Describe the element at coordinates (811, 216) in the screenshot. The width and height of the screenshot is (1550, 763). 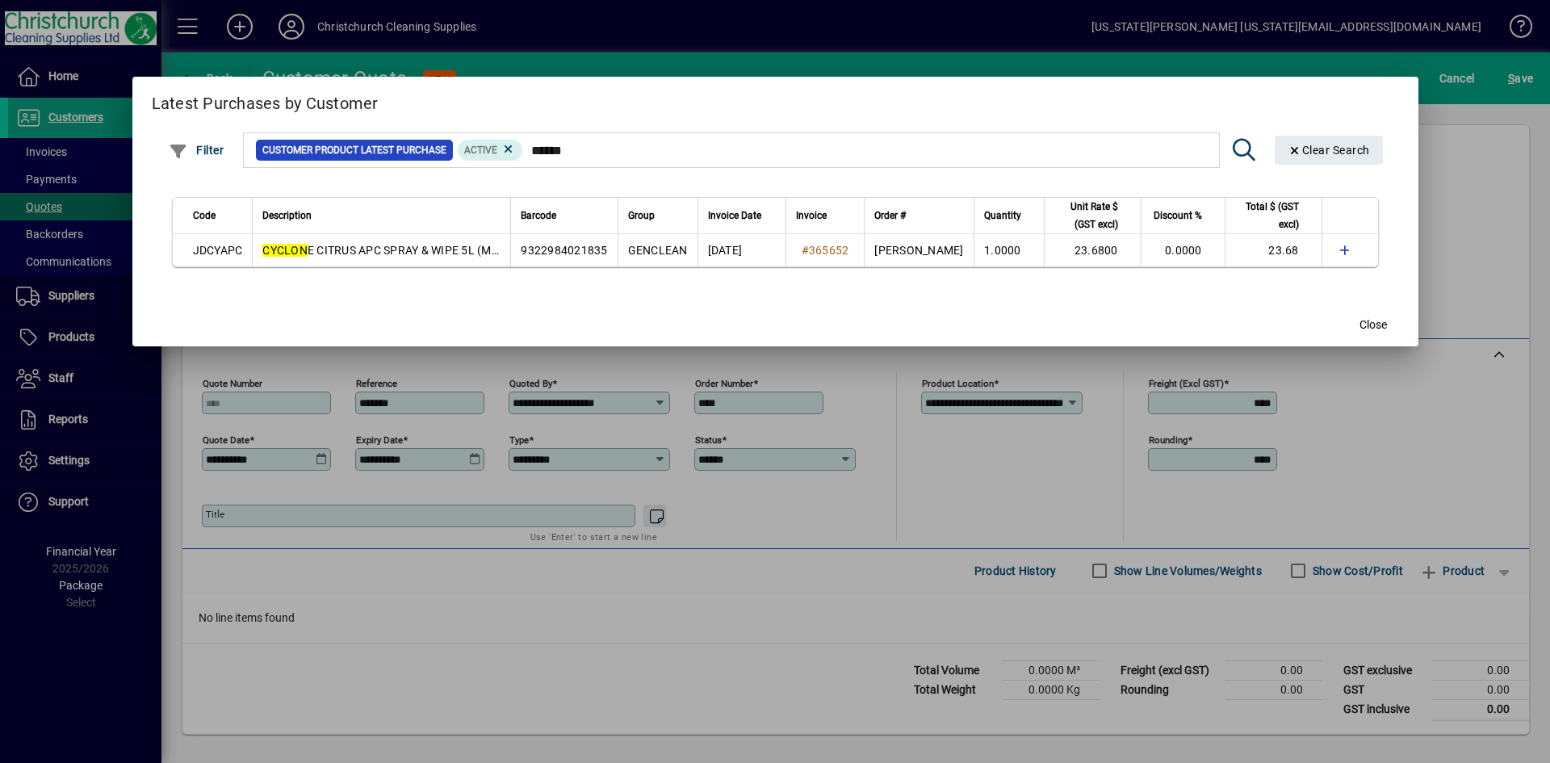
I see `span: Invoice` at that location.